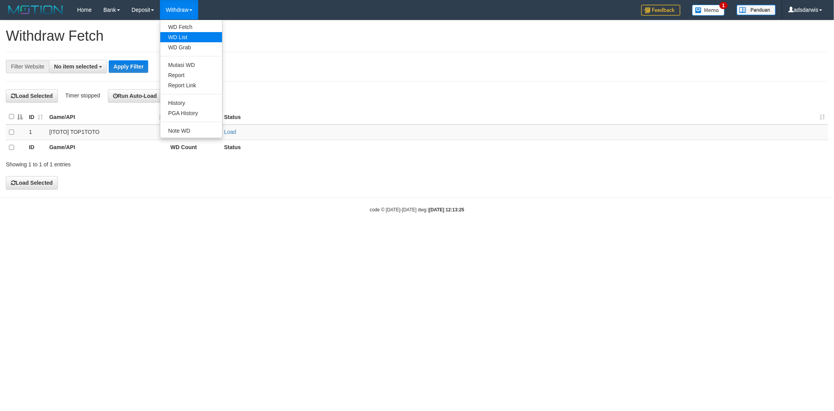  What do you see at coordinates (191, 27) in the screenshot?
I see `a: WD Fetch` at bounding box center [191, 27].